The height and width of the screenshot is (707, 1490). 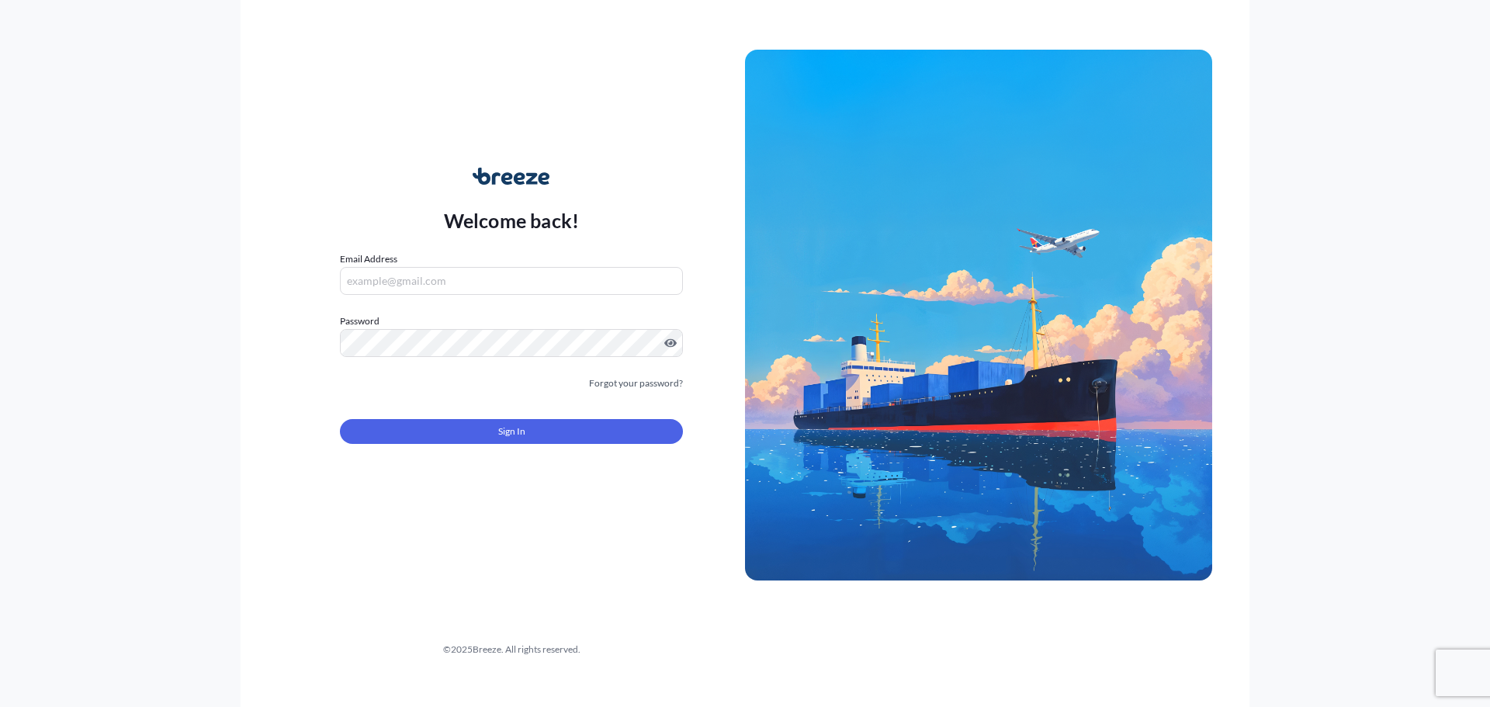 I want to click on button: Show password, so click(x=670, y=343).